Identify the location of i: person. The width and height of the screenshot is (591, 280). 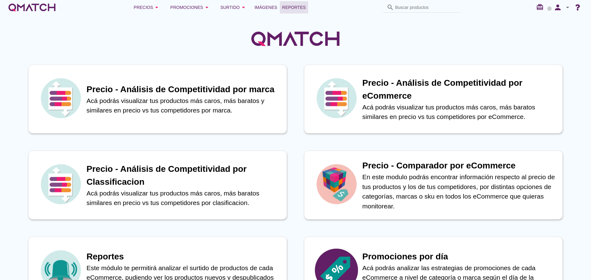
(558, 7).